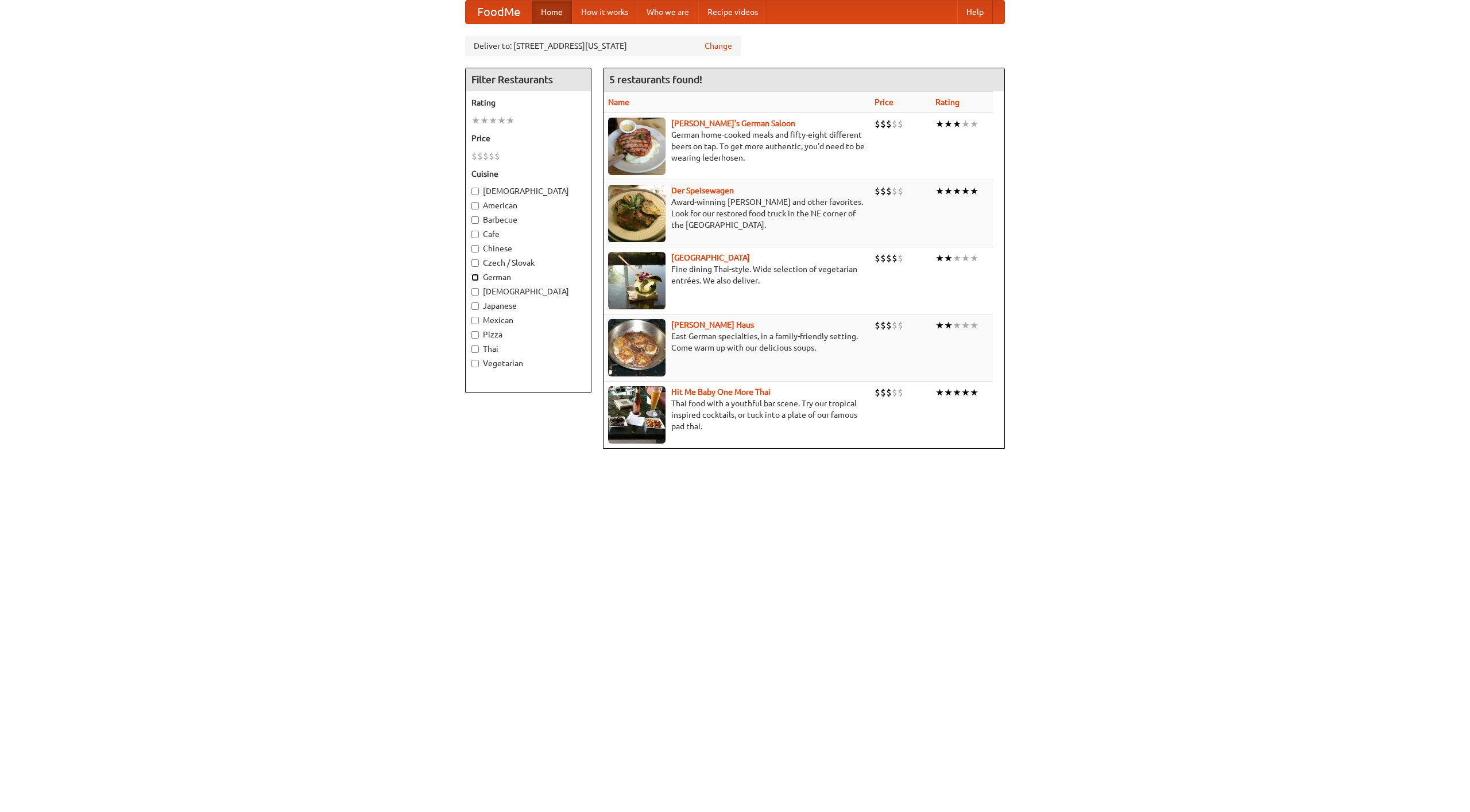 Image resolution: width=1470 pixels, height=812 pixels. What do you see at coordinates (475, 263) in the screenshot?
I see `input: Czech / Slovak` at bounding box center [475, 263].